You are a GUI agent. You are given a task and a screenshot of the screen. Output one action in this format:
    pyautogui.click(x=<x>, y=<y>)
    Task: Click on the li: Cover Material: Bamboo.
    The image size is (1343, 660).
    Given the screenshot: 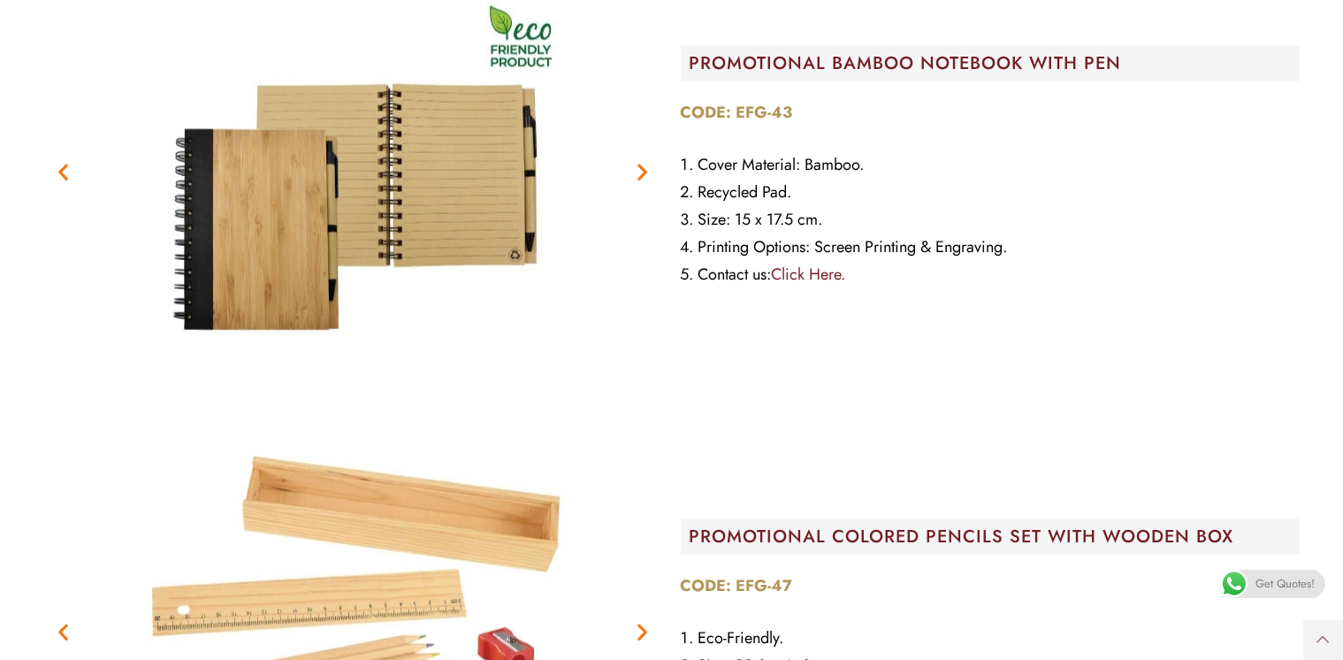 What is the action you would take?
    pyautogui.click(x=990, y=164)
    